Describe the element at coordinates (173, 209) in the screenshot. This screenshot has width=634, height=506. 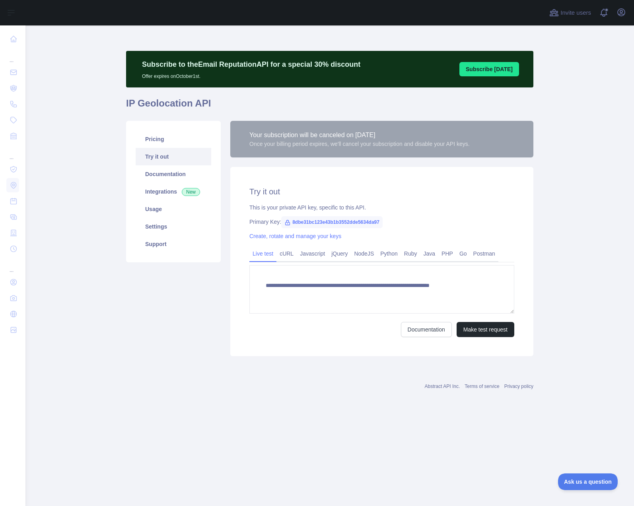
I see `a: Usage` at that location.